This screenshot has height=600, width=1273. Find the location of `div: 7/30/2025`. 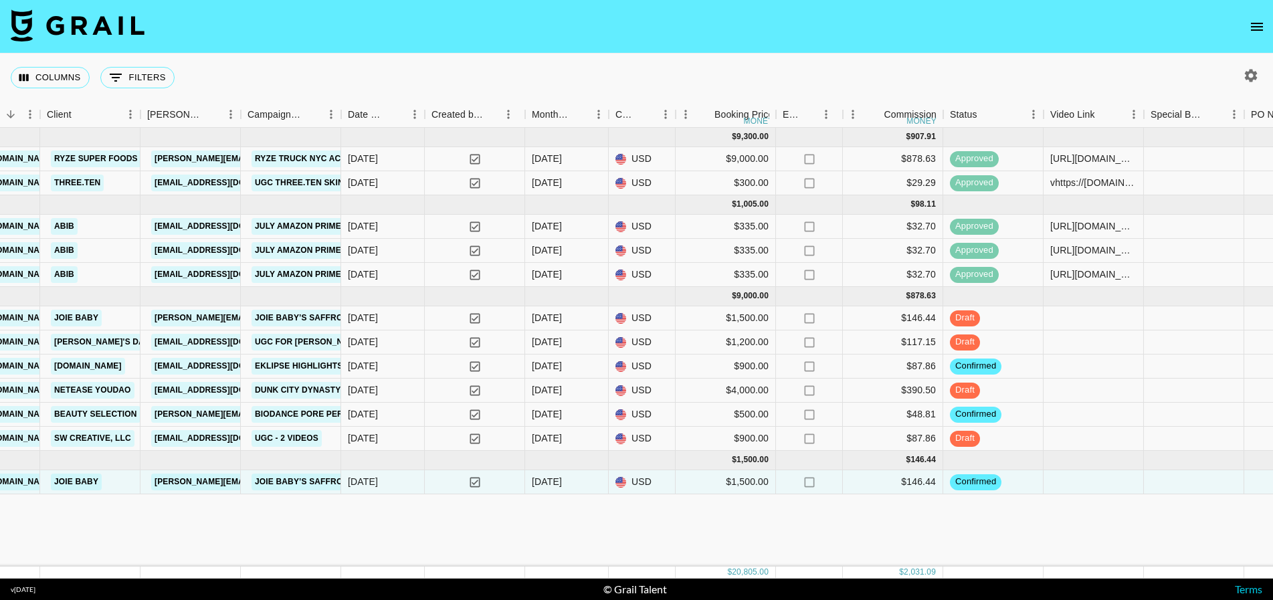

div: 7/30/2025 is located at coordinates (363, 482).